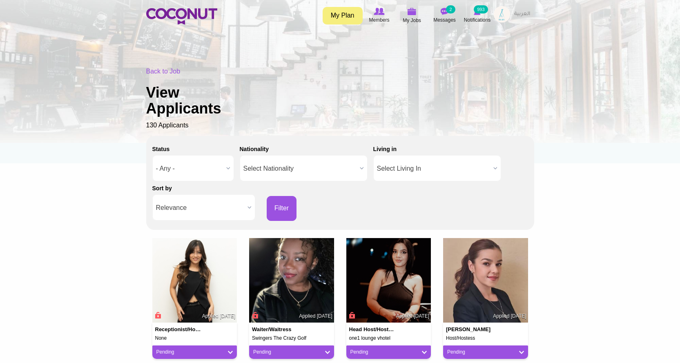  What do you see at coordinates (445, 16) in the screenshot?
I see `a: Messages Messages 2` at bounding box center [445, 16].